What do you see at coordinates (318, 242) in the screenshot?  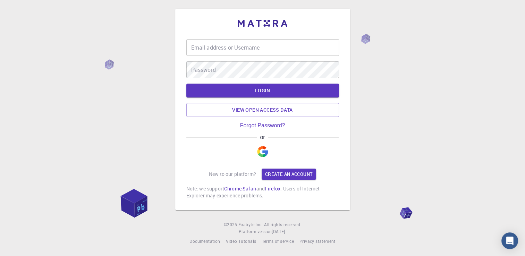 I see `a: Privacy statement` at bounding box center [318, 242].